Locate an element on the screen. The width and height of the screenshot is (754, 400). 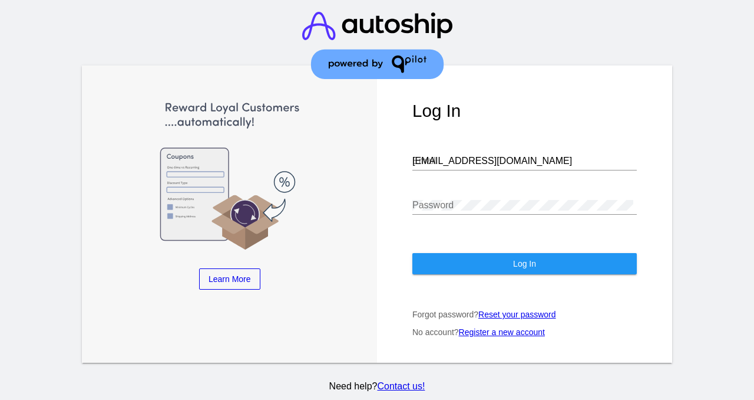
p: Need help? is located at coordinates (377, 386).